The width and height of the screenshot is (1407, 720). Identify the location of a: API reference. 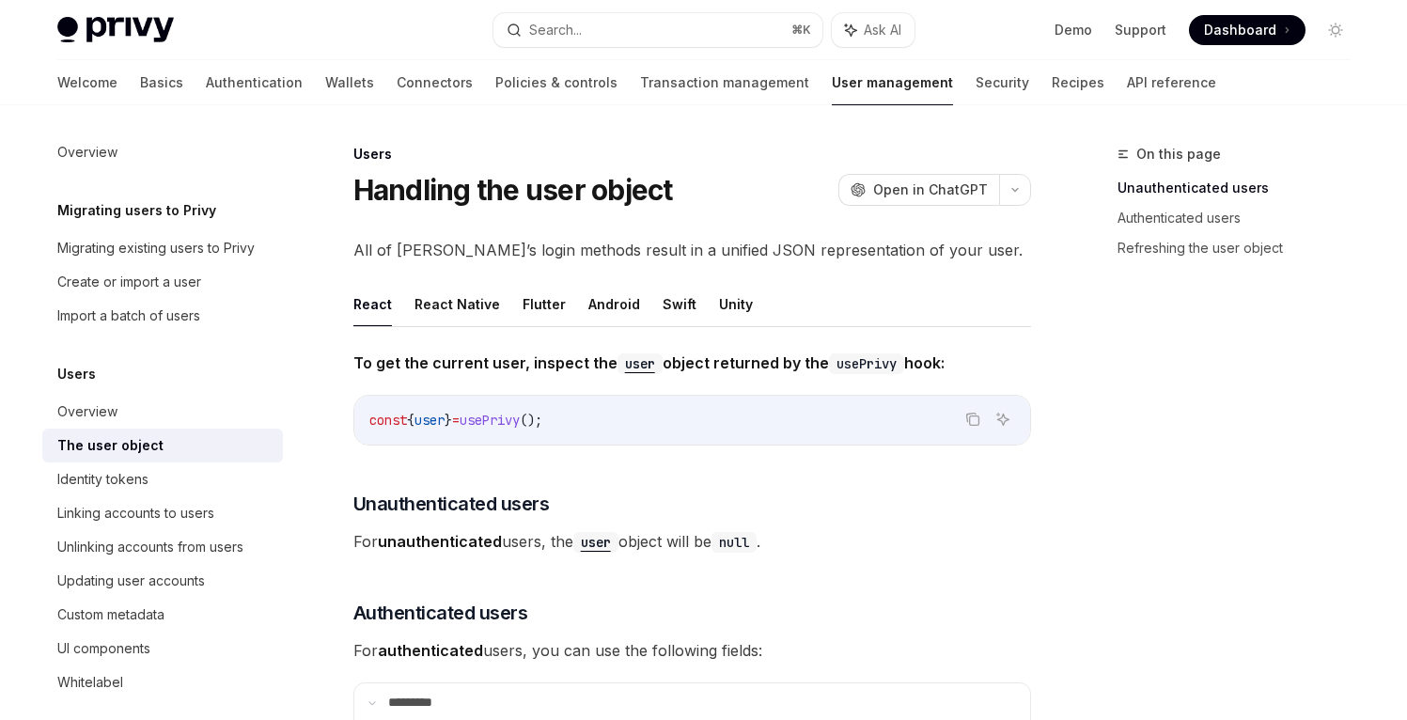
(1171, 83).